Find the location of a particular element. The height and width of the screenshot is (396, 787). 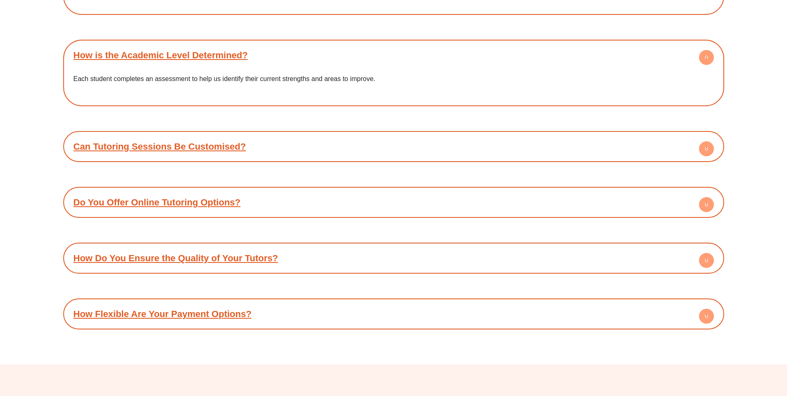

a: Can Tutoring Sessions Be Customised? is located at coordinates (160, 146).